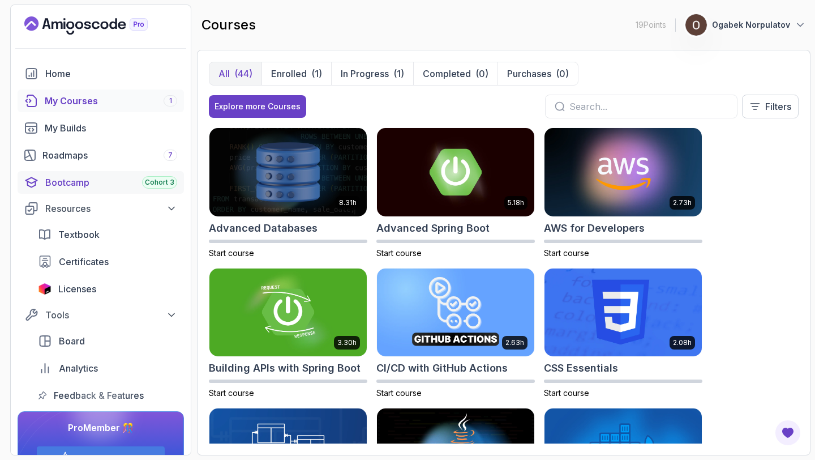 The height and width of the screenshot is (460, 815). What do you see at coordinates (108, 395) in the screenshot?
I see `a: feedback` at bounding box center [108, 395].